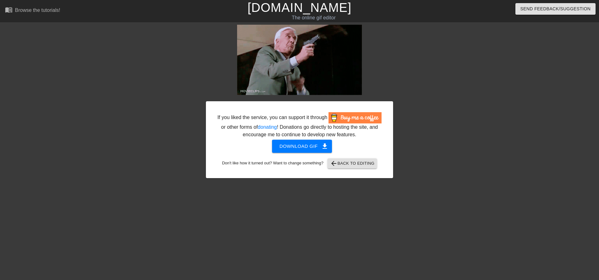  Describe the element at coordinates (352, 163) in the screenshot. I see `span: Back to Editing` at that location.